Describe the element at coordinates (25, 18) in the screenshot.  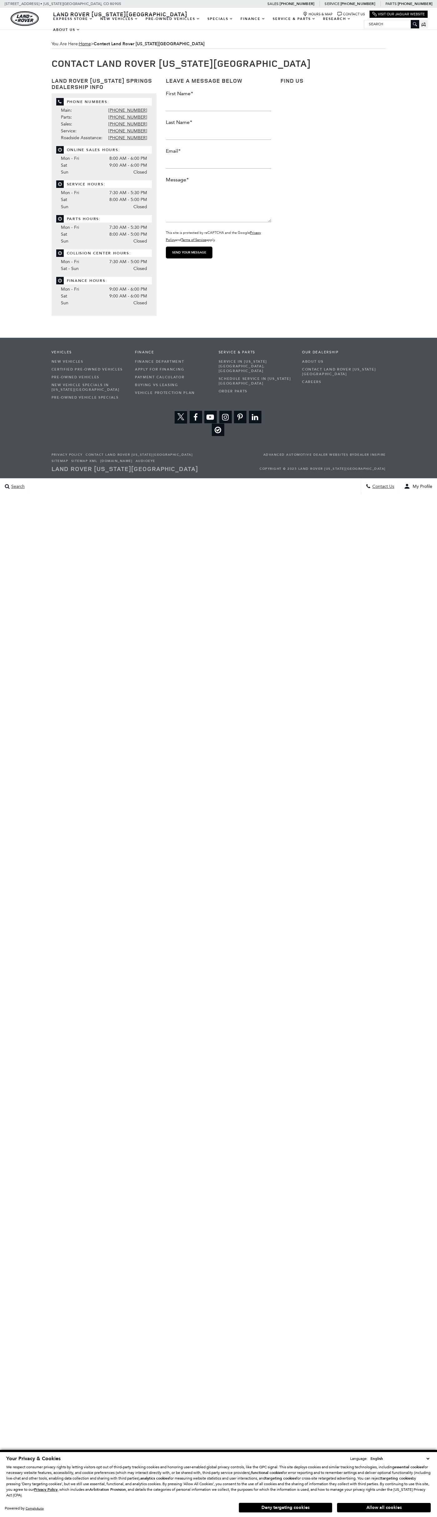
I see `a: land-rover` at that location.